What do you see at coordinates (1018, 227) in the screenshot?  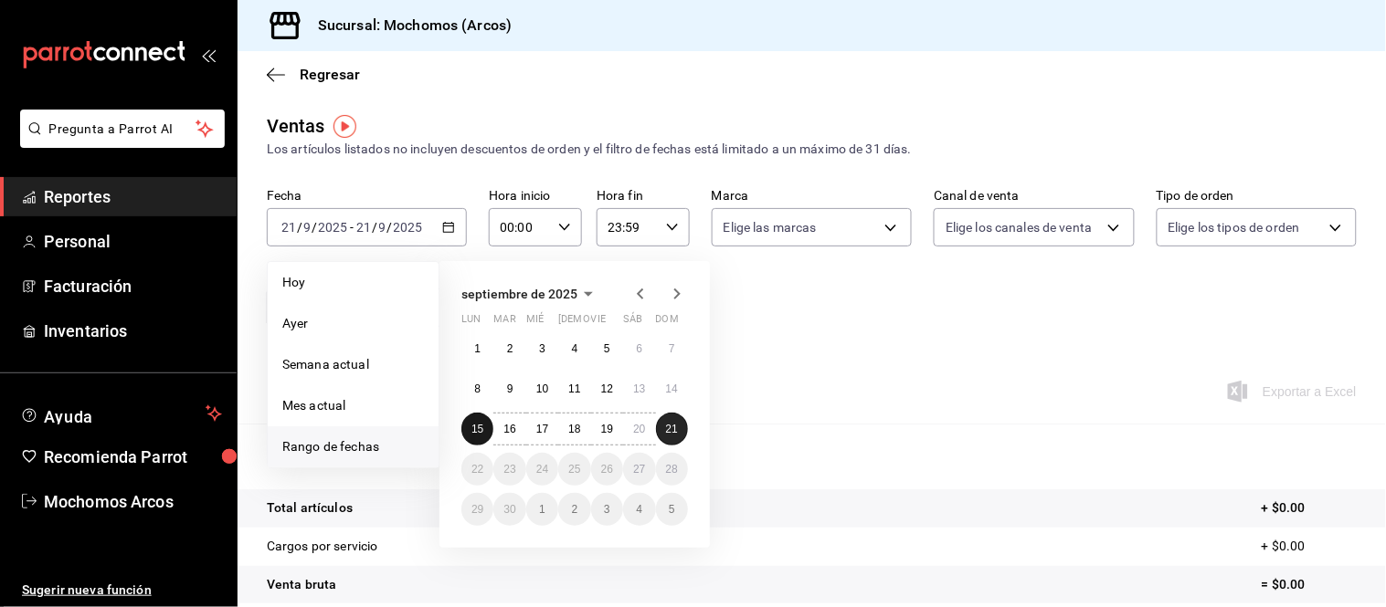 I see `span: Elige los canales de venta` at bounding box center [1018, 227].